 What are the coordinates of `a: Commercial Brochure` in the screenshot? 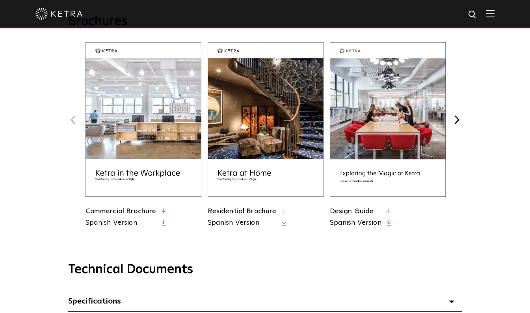 It's located at (121, 211).